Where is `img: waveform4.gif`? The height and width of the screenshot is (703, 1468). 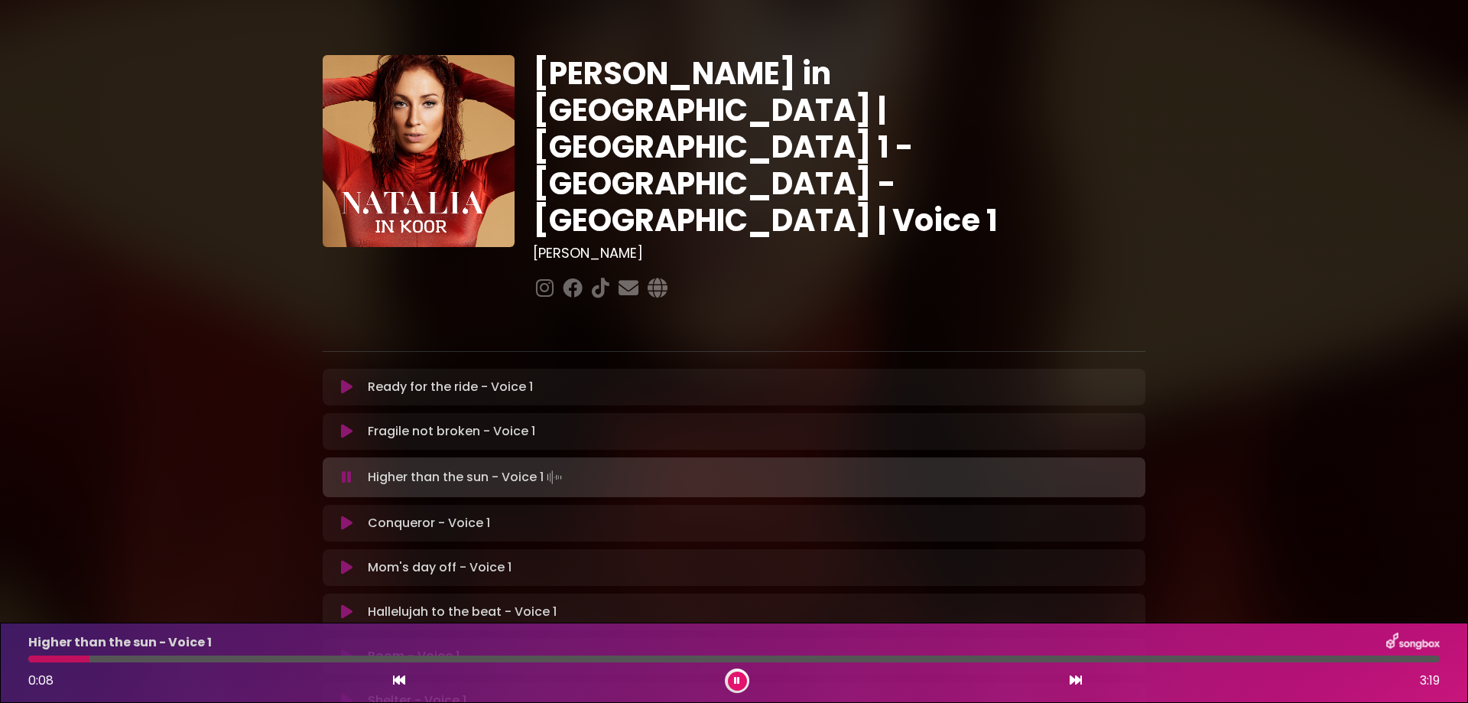
img: waveform4.gif is located at coordinates (554, 477).